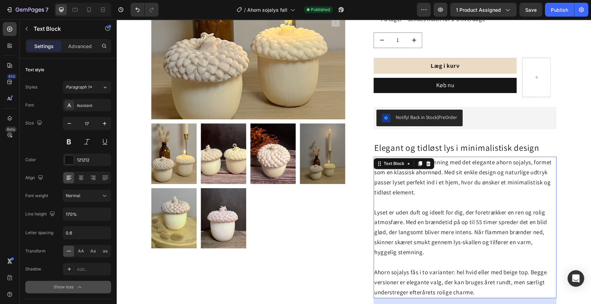 The image size is (591, 304). Describe the element at coordinates (80, 46) in the screenshot. I see `p: Advanced` at that location.